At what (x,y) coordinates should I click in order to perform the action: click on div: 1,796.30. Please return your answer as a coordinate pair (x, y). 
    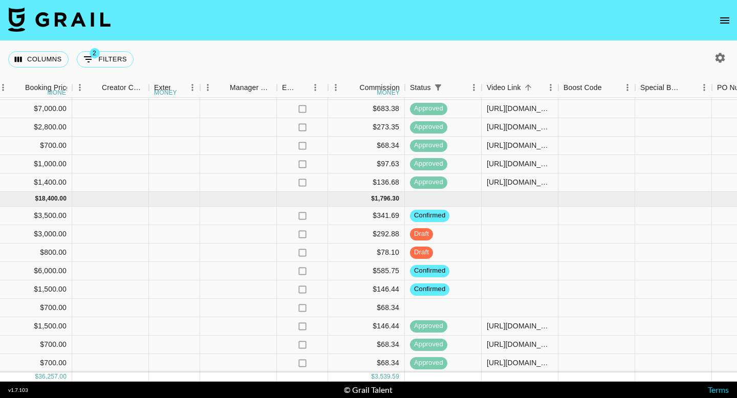
    Looking at the image, I should click on (387, 199).